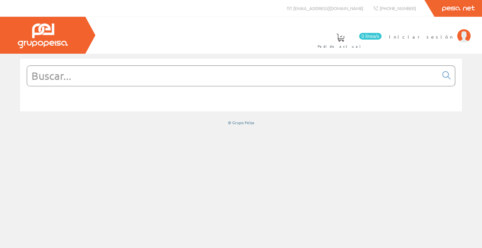 This screenshot has width=482, height=248. I want to click on span: 0 línea/s, so click(370, 36).